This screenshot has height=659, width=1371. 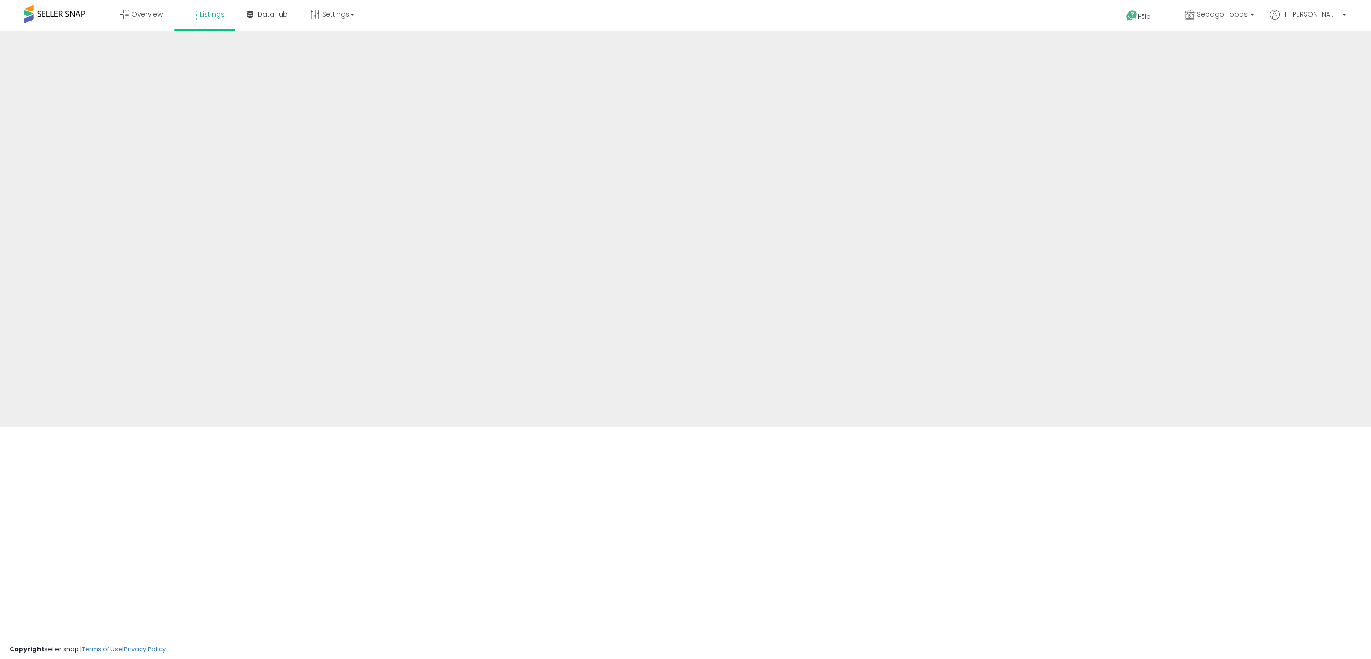 What do you see at coordinates (272, 14) in the screenshot?
I see `span: DataHub` at bounding box center [272, 14].